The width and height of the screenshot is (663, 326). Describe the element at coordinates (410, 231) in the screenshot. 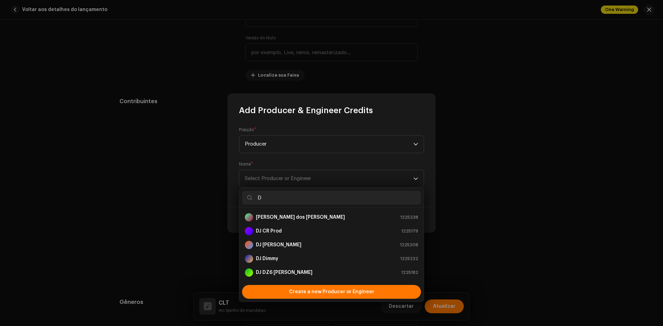

I see `span: 1225179` at that location.